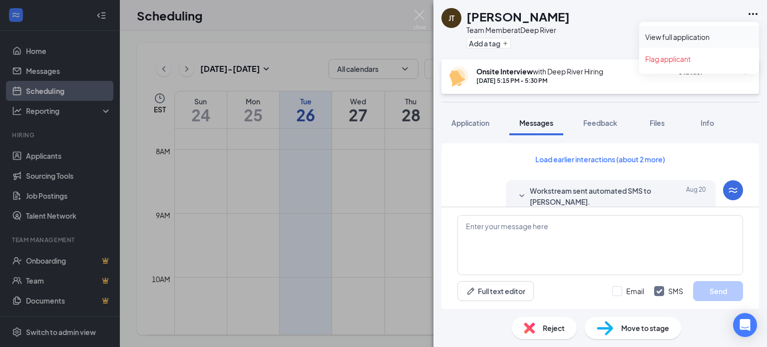  I want to click on svg: WorkstreamLogo, so click(733, 190).